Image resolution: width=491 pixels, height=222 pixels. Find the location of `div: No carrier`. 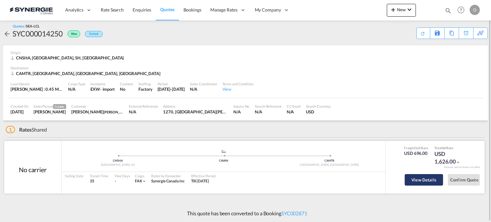

div: No carrier is located at coordinates (33, 170).